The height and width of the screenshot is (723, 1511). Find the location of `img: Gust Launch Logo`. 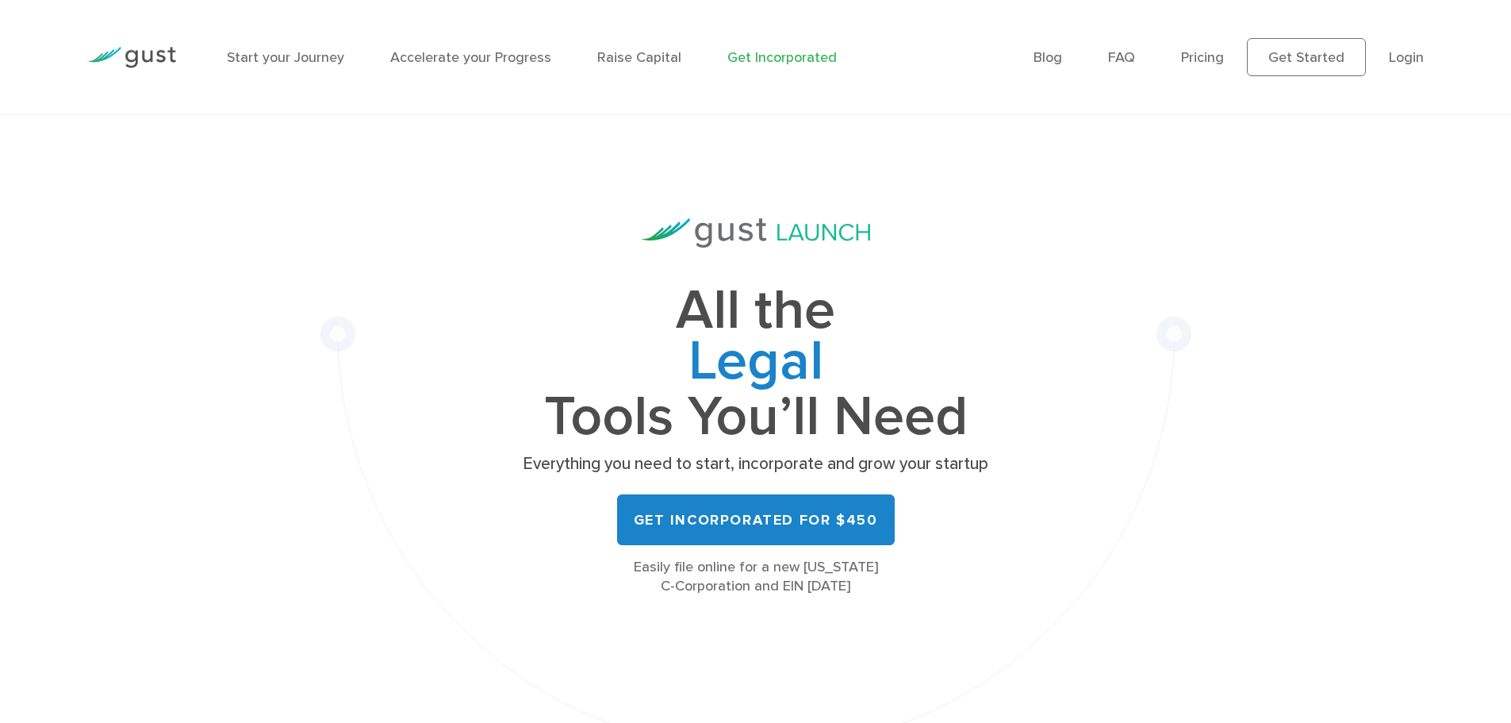

img: Gust Launch Logo is located at coordinates (756, 232).